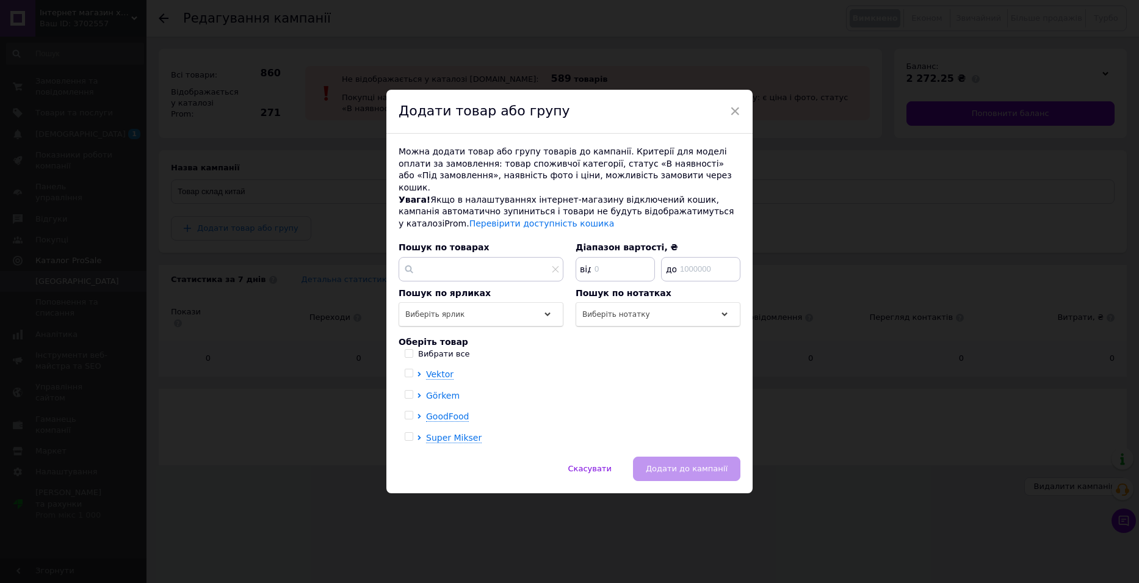 This screenshot has height=583, width=1139. I want to click on div: Додати товар або групу, so click(569, 112).